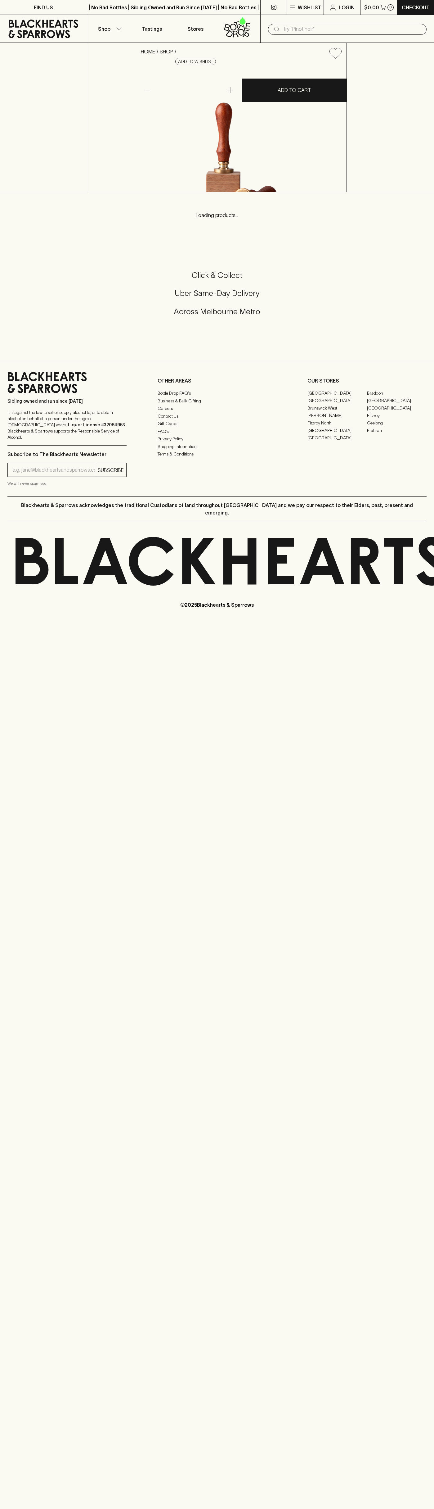  What do you see at coordinates (111, 470) in the screenshot?
I see `p: SUBSCRIBE` at bounding box center [111, 470].